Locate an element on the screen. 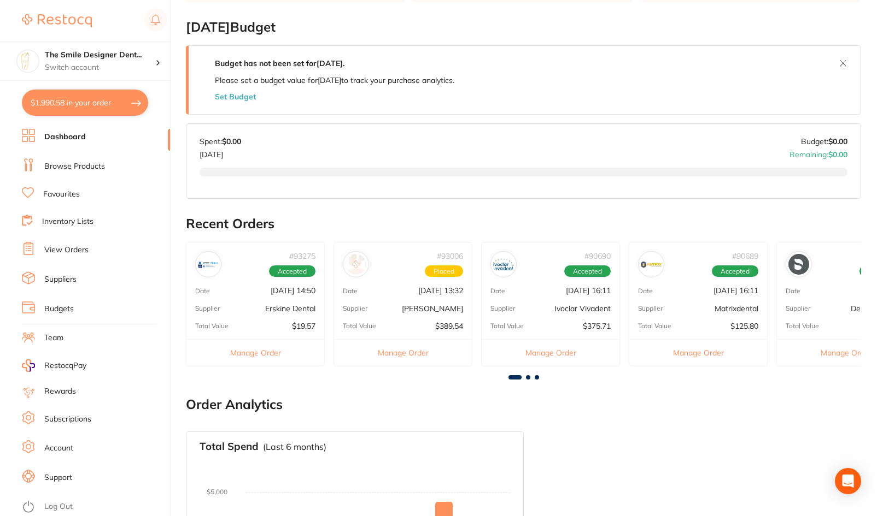 This screenshot has width=883, height=516. span: RestocqPay is located at coordinates (65, 366).